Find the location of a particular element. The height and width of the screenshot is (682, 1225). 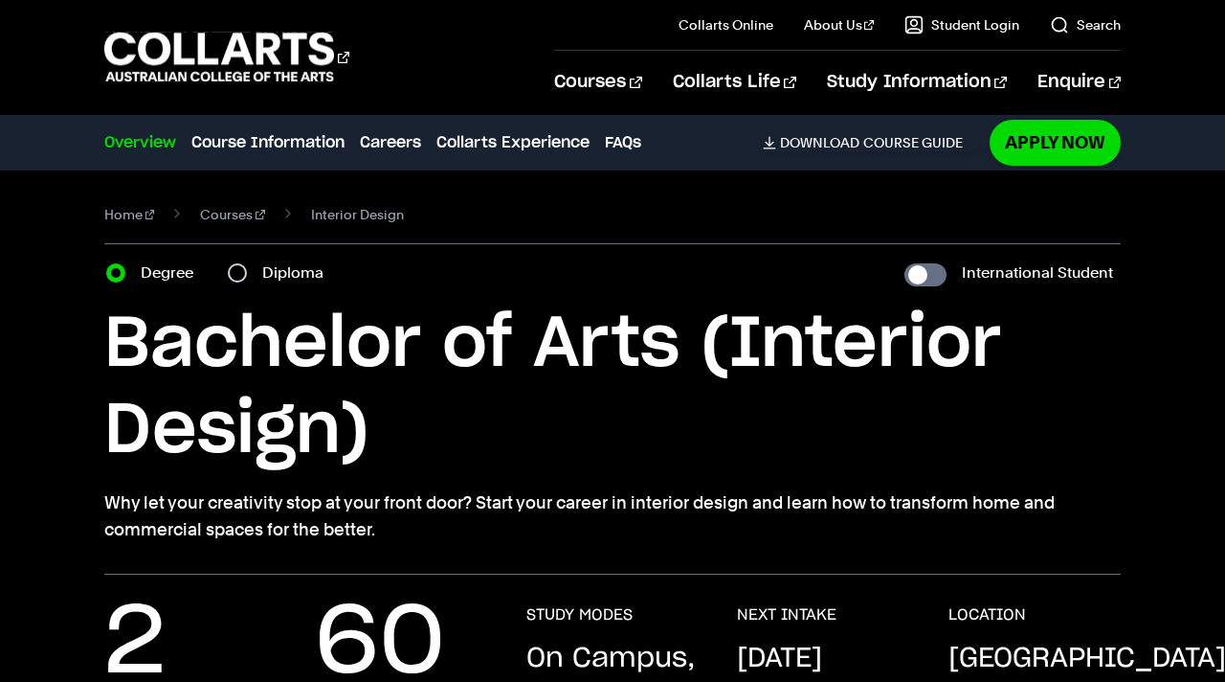

a: FAQs is located at coordinates (623, 143).